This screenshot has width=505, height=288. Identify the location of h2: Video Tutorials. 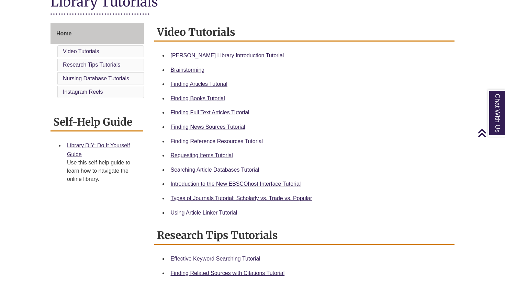
(305, 32).